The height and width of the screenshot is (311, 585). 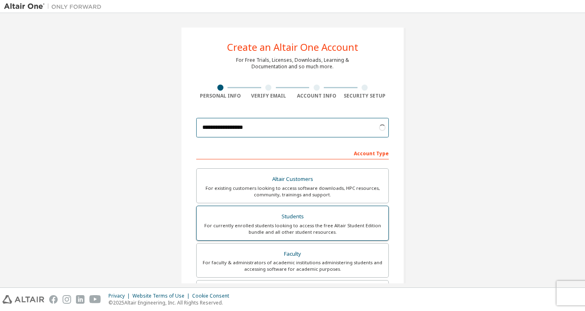 What do you see at coordinates (365, 96) in the screenshot?
I see `div: Security Setup` at bounding box center [365, 96].